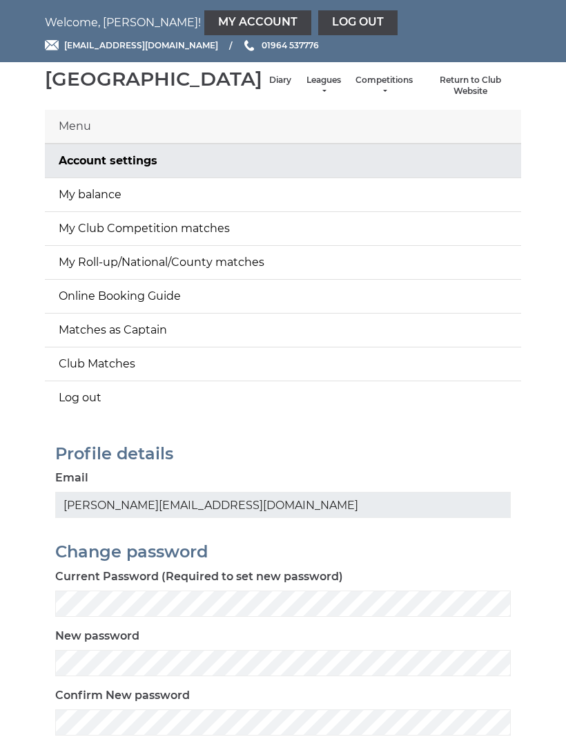 Image resolution: width=566 pixels, height=737 pixels. I want to click on div: Menu, so click(283, 126).